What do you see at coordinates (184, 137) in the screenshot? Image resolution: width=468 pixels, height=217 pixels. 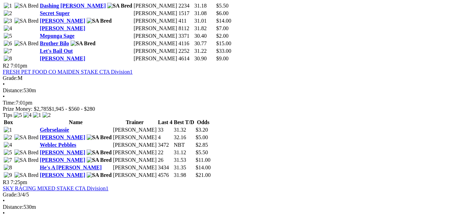 I see `td: 32.16` at bounding box center [184, 137].